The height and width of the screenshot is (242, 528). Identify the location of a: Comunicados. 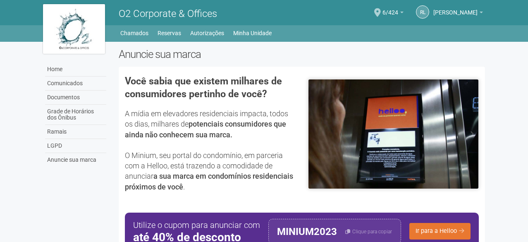
(76, 83).